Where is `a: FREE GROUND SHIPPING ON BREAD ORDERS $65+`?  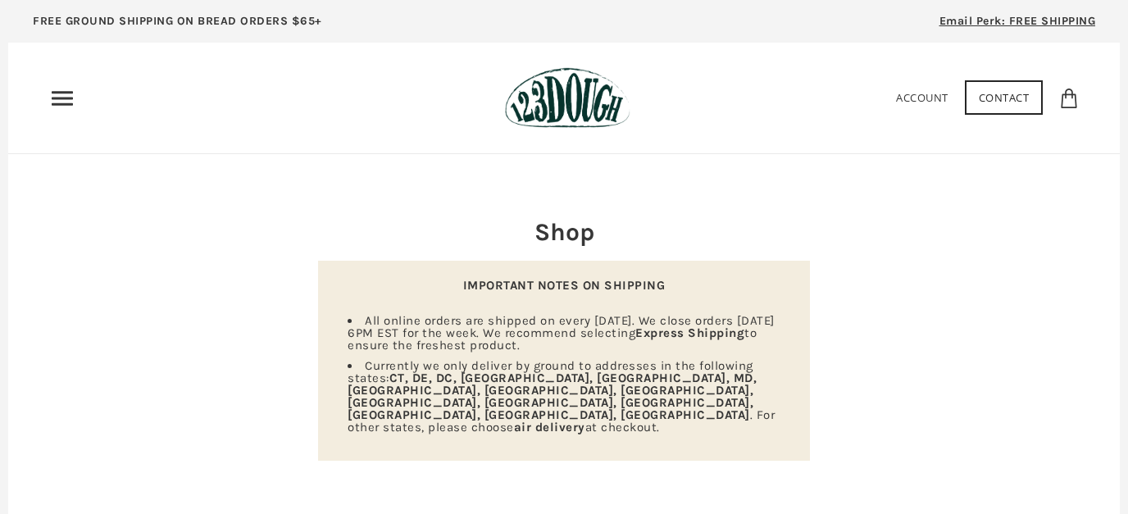 a: FREE GROUND SHIPPING ON BREAD ORDERS $65+ is located at coordinates (177, 25).